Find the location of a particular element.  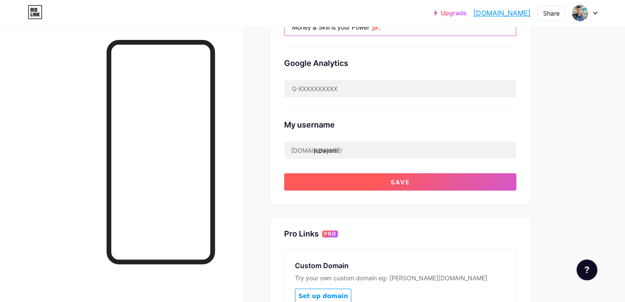

div: Share is located at coordinates (552, 13).